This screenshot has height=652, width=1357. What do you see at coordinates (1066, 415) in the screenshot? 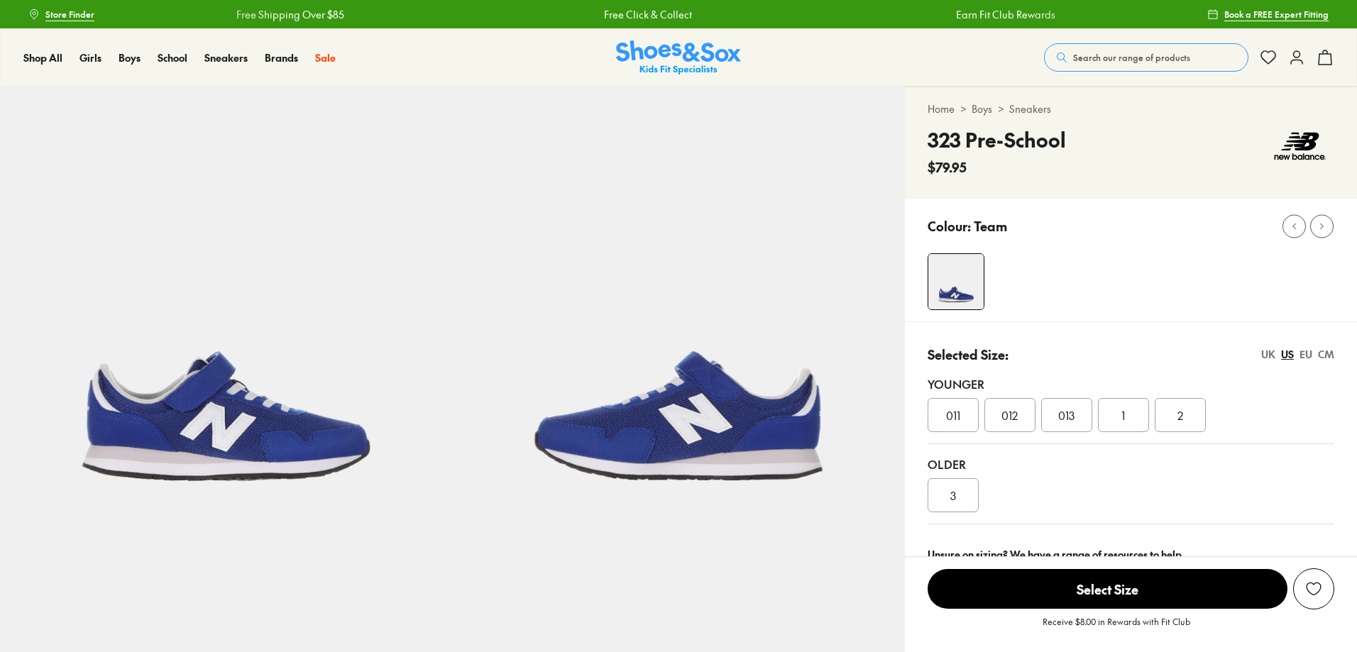
I see `span: 013` at bounding box center [1066, 415].